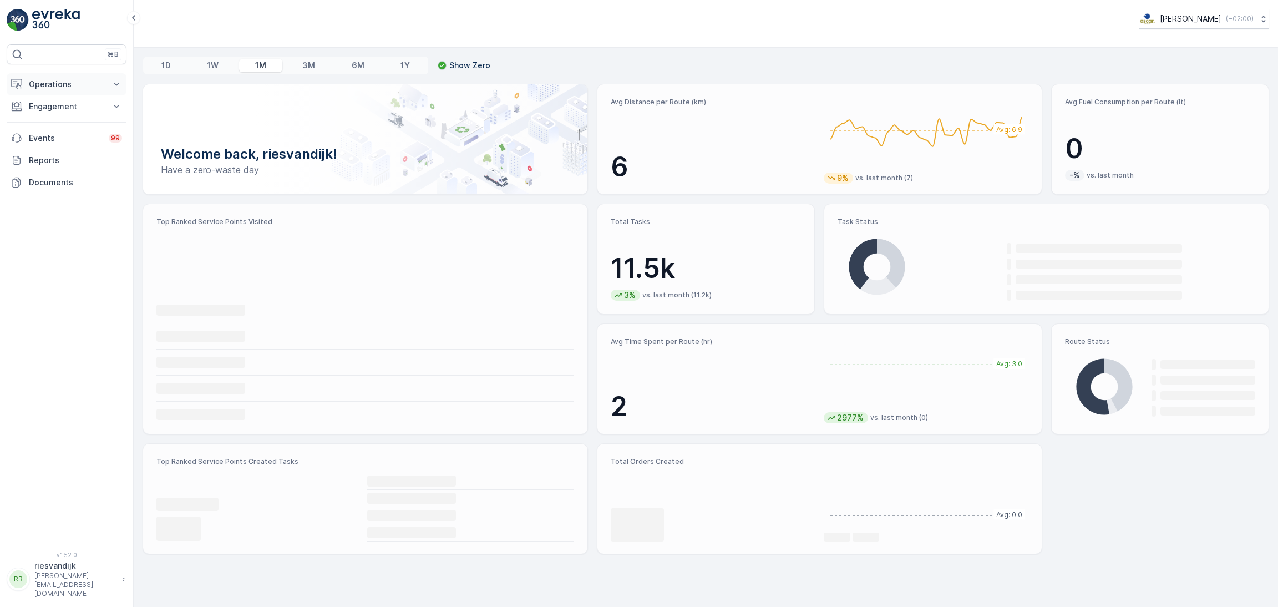 The width and height of the screenshot is (1278, 607). What do you see at coordinates (470, 65) in the screenshot?
I see `p: Show Zero` at bounding box center [470, 65].